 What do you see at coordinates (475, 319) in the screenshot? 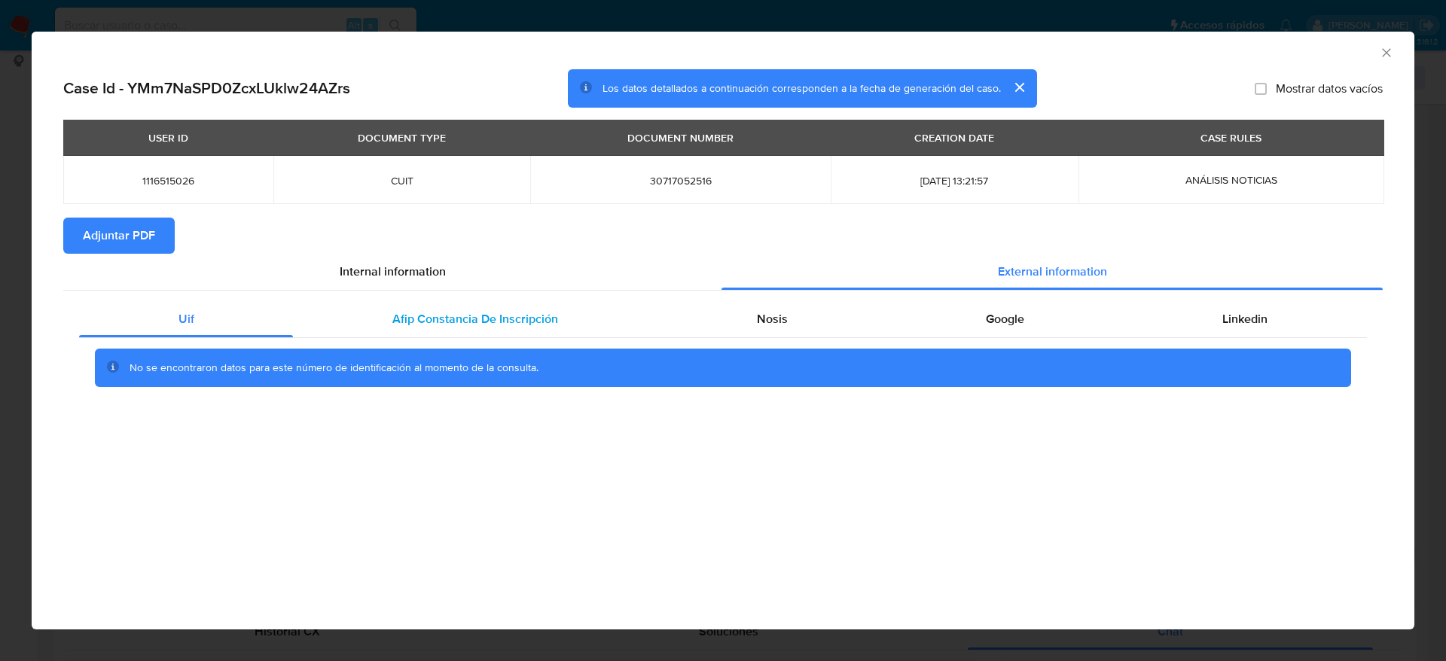
I see `span: Afip Constancia De Inscripción` at bounding box center [475, 319].